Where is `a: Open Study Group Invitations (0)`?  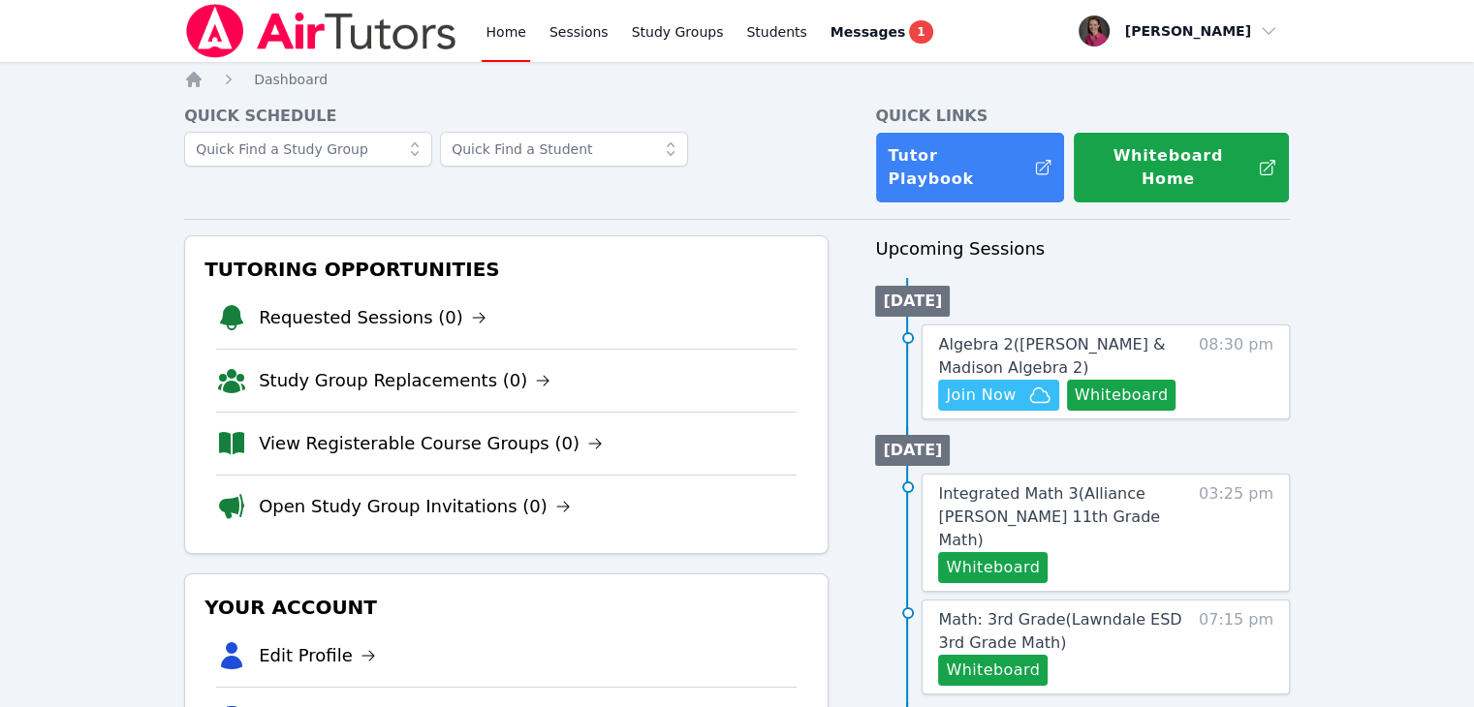 a: Open Study Group Invitations (0) is located at coordinates (415, 507).